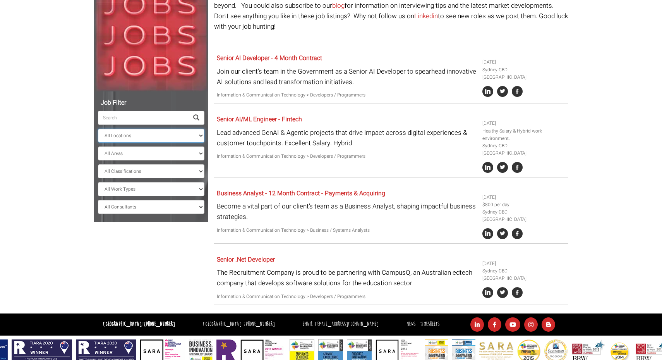 The width and height of the screenshot is (662, 360). Describe the element at coordinates (347, 230) in the screenshot. I see `p: Information & Communication Technology > Business / Systems Analysts` at that location.